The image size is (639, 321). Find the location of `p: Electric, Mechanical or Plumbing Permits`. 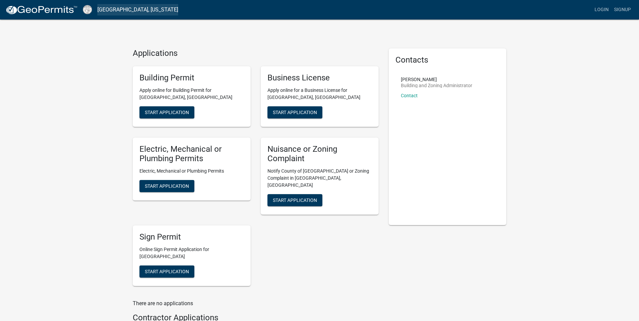

p: Electric, Mechanical or Plumbing Permits is located at coordinates (192, 171).